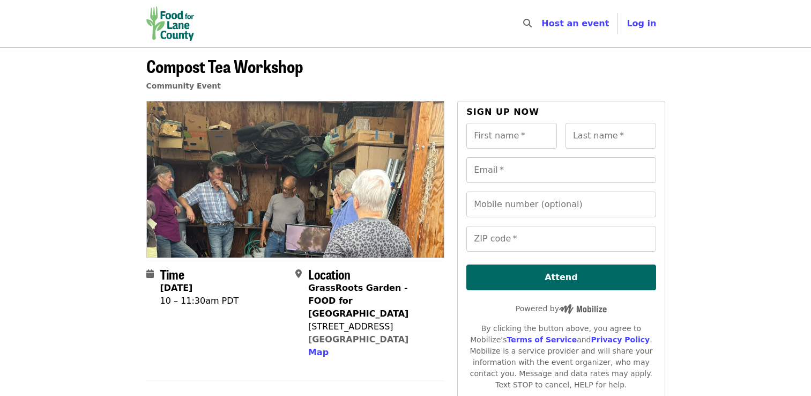  Describe the element at coordinates (511, 136) in the screenshot. I see `input: First name` at that location.